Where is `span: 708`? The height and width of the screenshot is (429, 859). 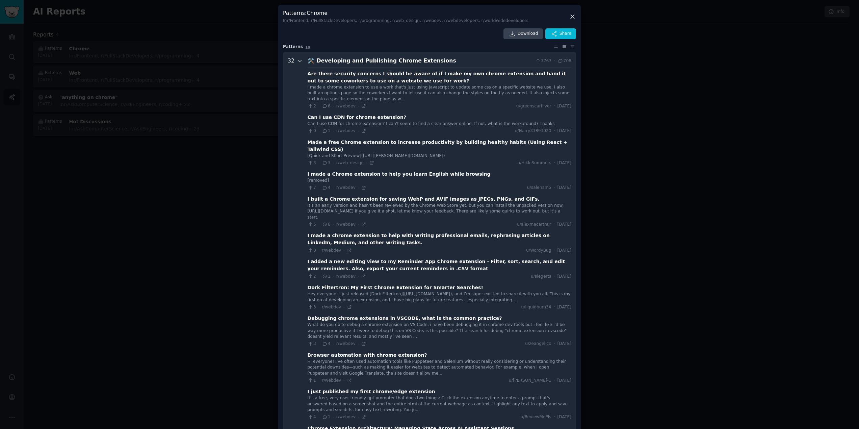 span: 708 is located at coordinates (564, 61).